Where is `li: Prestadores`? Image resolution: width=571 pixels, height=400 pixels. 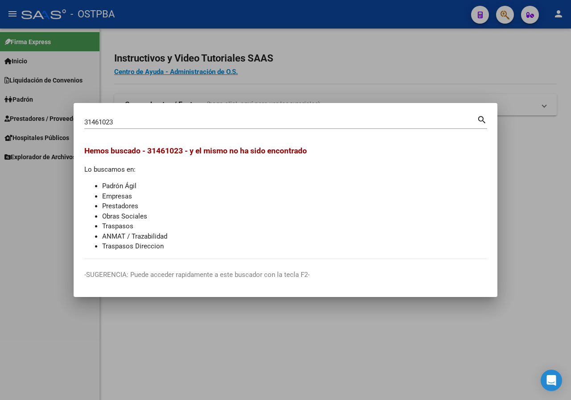
li: Prestadores is located at coordinates (295, 206).